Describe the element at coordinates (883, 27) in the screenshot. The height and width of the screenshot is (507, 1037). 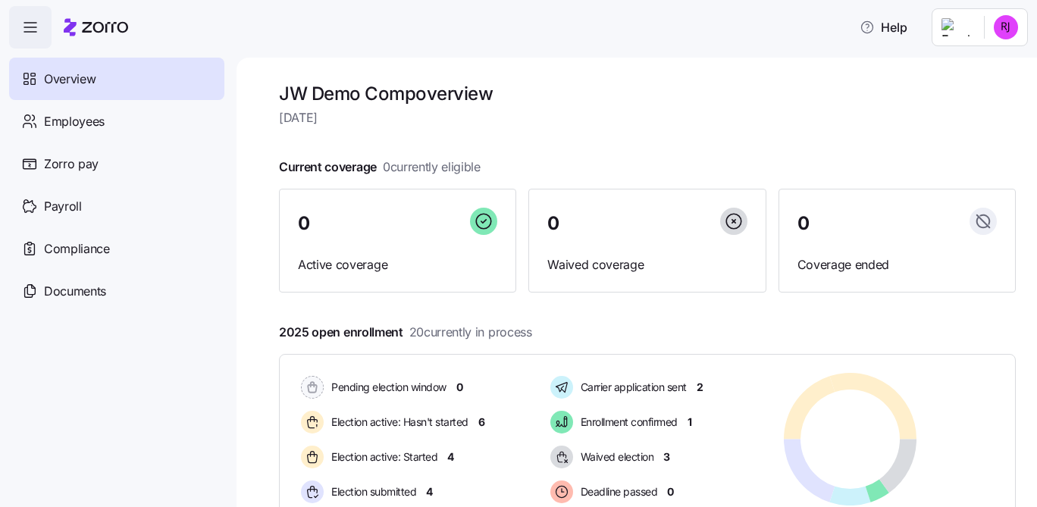
I see `span: Help` at that location.